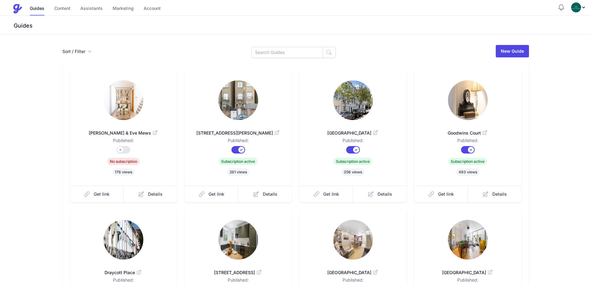 The image size is (591, 285). Describe the element at coordinates (17, 9) in the screenshot. I see `img: Guestive Guides` at that location.